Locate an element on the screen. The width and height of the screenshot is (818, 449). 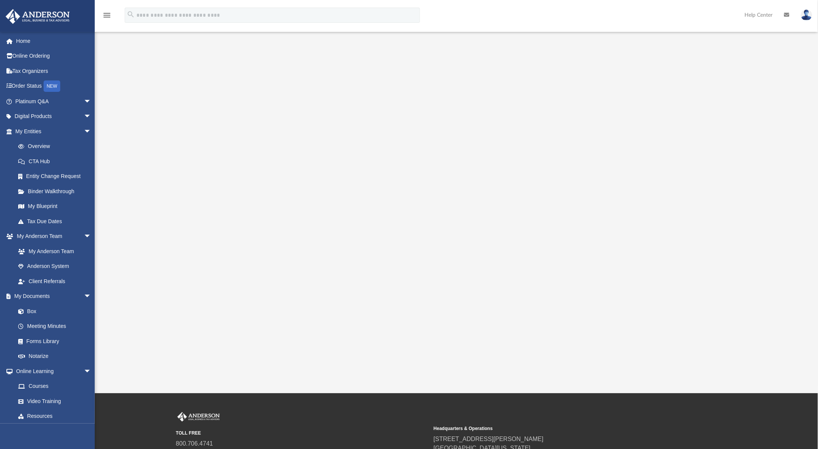
a: My Entitiesarrow_drop_down is located at coordinates (54, 131).